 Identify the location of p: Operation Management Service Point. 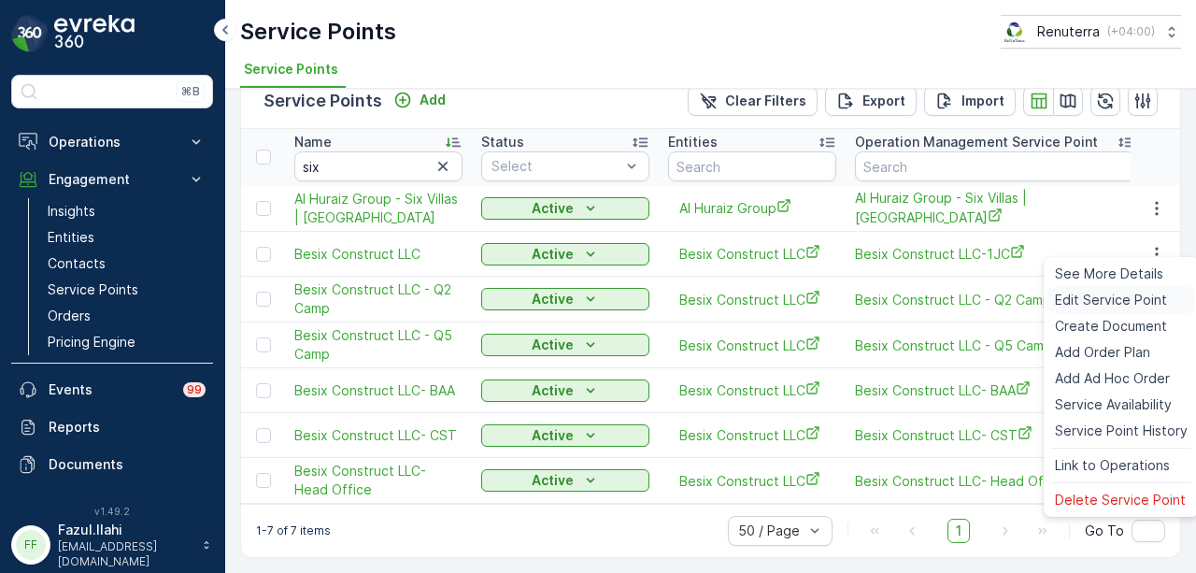
(977, 142).